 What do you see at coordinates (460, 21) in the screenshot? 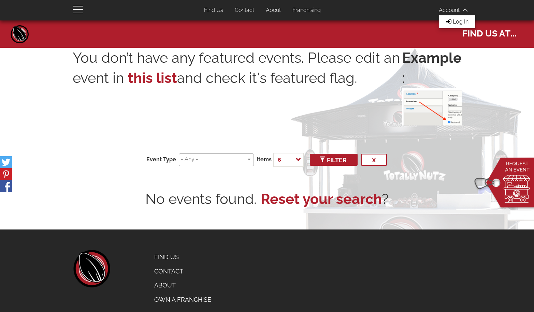
I see `span: Log In` at bounding box center [460, 21].